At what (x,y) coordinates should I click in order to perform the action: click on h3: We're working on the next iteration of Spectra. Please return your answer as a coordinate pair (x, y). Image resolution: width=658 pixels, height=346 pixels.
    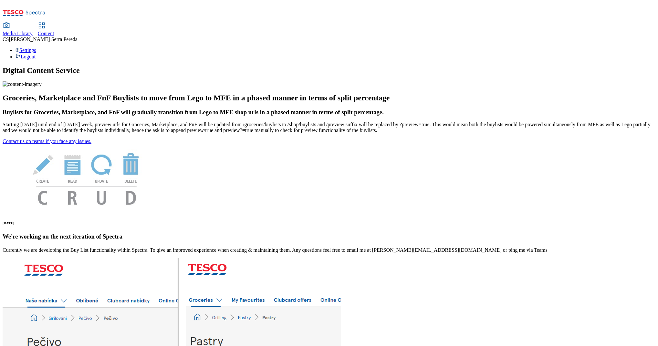
    Looking at the image, I should click on (329, 237).